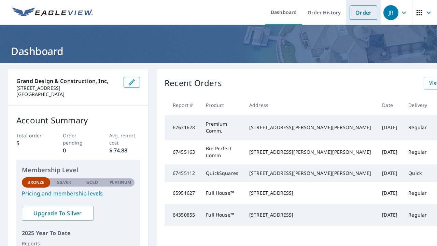 The height and width of the screenshot is (246, 437). Describe the element at coordinates (182, 173) in the screenshot. I see `td: 67455112` at that location.